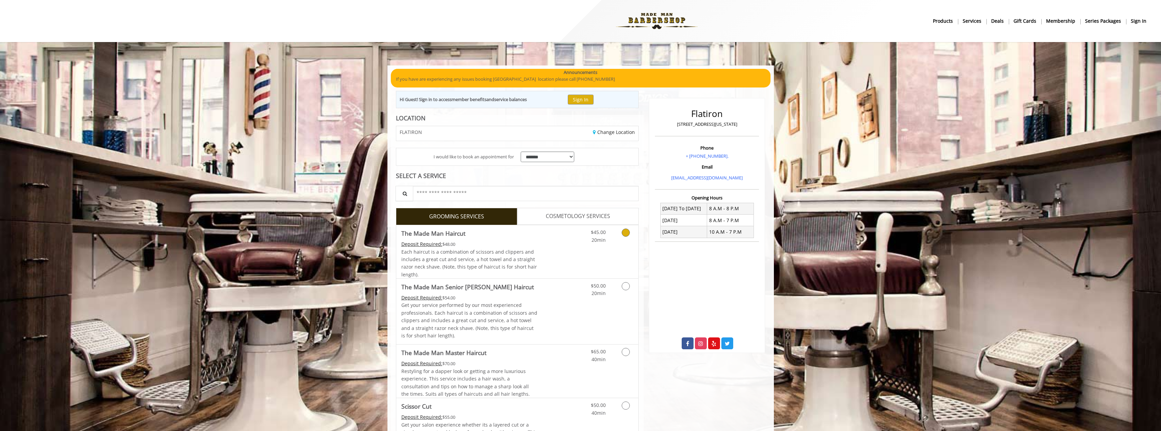 This screenshot has width=1161, height=431. What do you see at coordinates (456, 217) in the screenshot?
I see `span: GROOMING SERVICES` at bounding box center [456, 217].